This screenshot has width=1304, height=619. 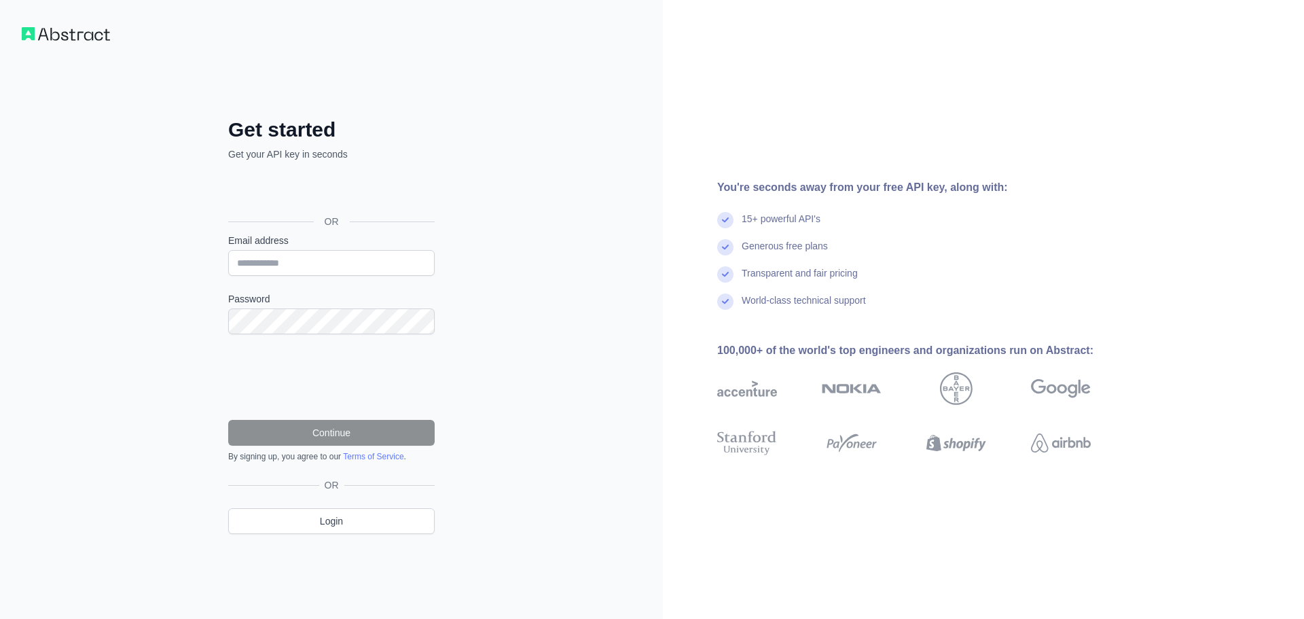 What do you see at coordinates (66, 34) in the screenshot?
I see `img: Workflow` at bounding box center [66, 34].